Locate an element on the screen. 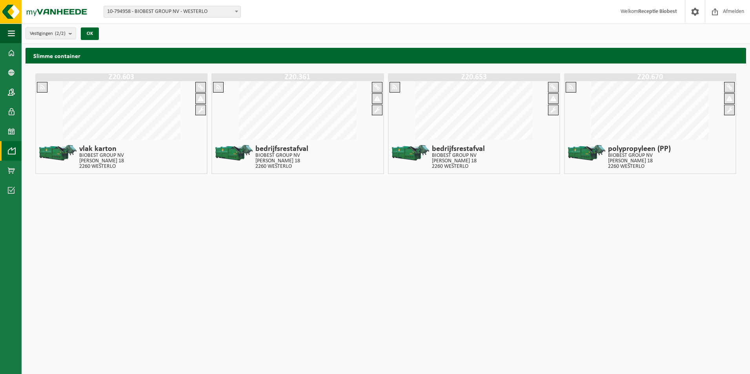 The width and height of the screenshot is (750, 374). h1: Z20.361 is located at coordinates (297, 77).